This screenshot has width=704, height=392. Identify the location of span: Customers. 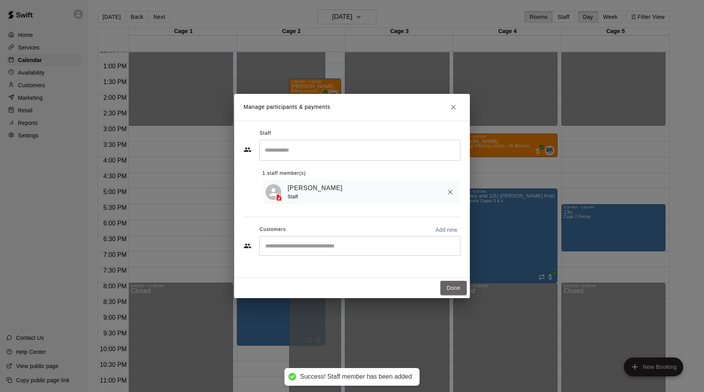
(272, 230).